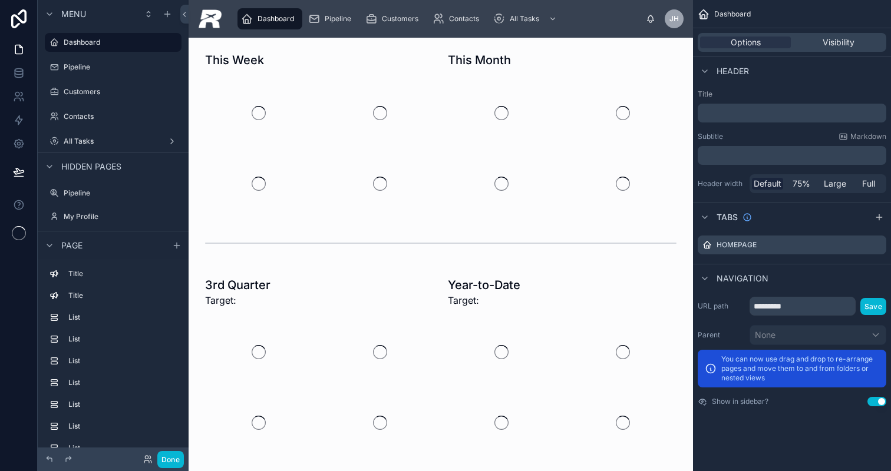 The width and height of the screenshot is (891, 471). I want to click on span: Options, so click(745, 42).